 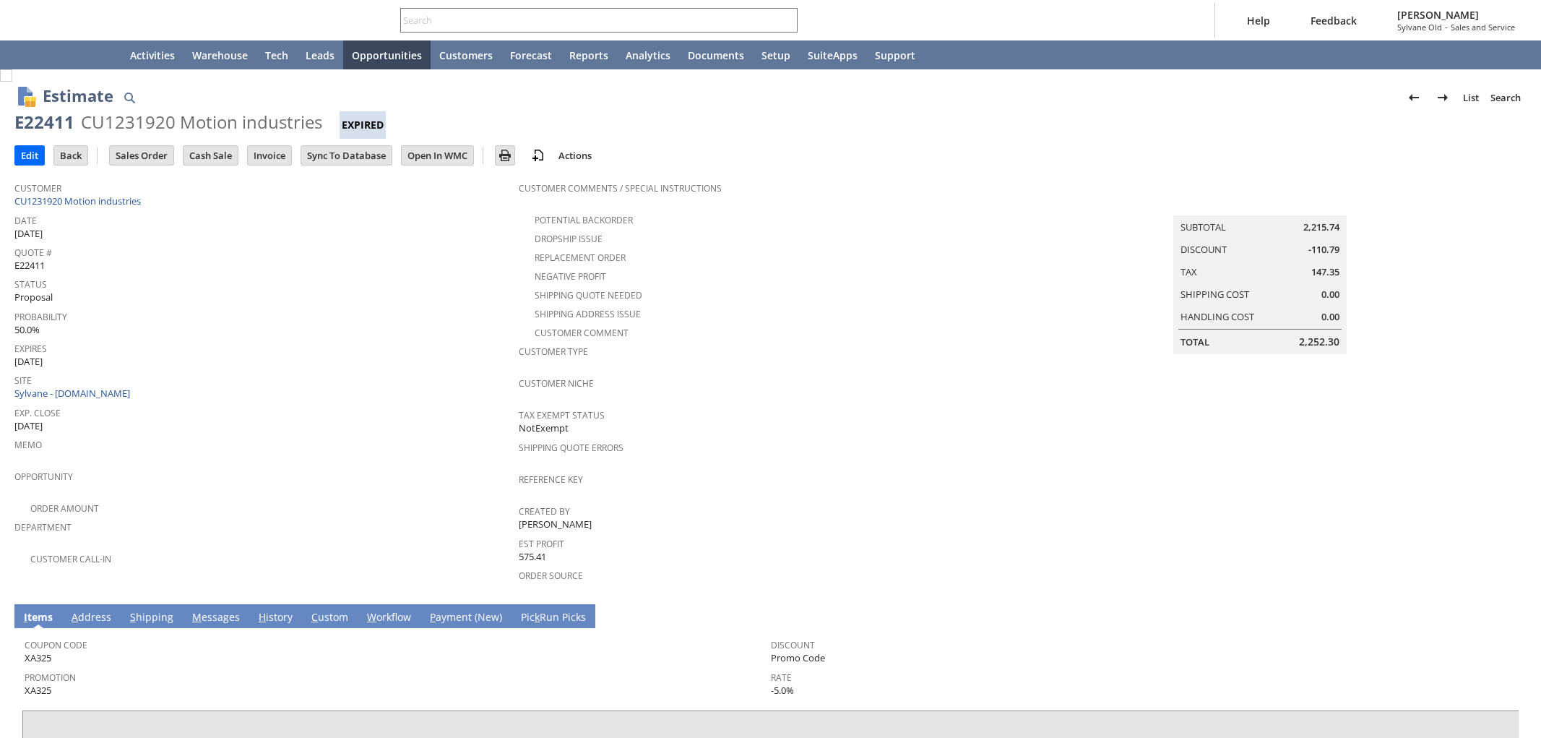 I want to click on span: Leads, so click(x=320, y=55).